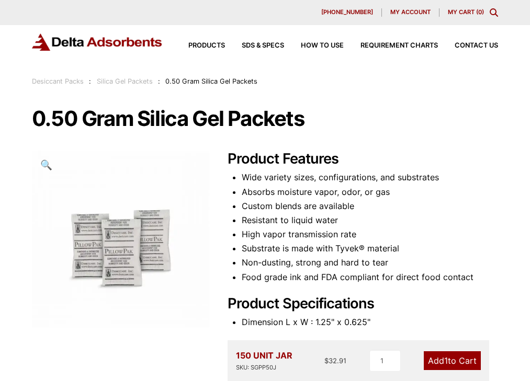 The height and width of the screenshot is (381, 530). I want to click on li: Non-dusting, strong and hard to tear, so click(370, 263).